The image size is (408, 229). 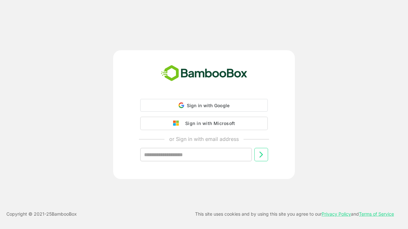 I want to click on p: This site uses cookies and by using this site you agree to our and, so click(x=294, y=214).